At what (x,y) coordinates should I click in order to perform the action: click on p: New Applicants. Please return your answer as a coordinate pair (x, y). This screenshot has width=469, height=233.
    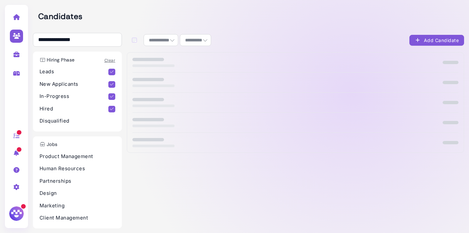
    Looking at the image, I should click on (74, 84).